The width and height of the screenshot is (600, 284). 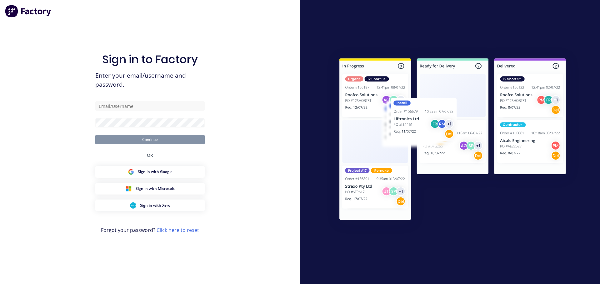 What do you see at coordinates (178, 230) in the screenshot?
I see `a: Click here to reset` at bounding box center [178, 230].